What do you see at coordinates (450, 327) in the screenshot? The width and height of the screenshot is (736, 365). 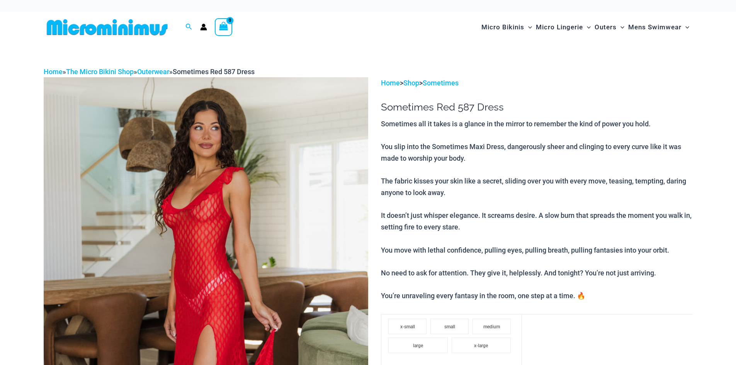 I see `span: small` at bounding box center [450, 327].